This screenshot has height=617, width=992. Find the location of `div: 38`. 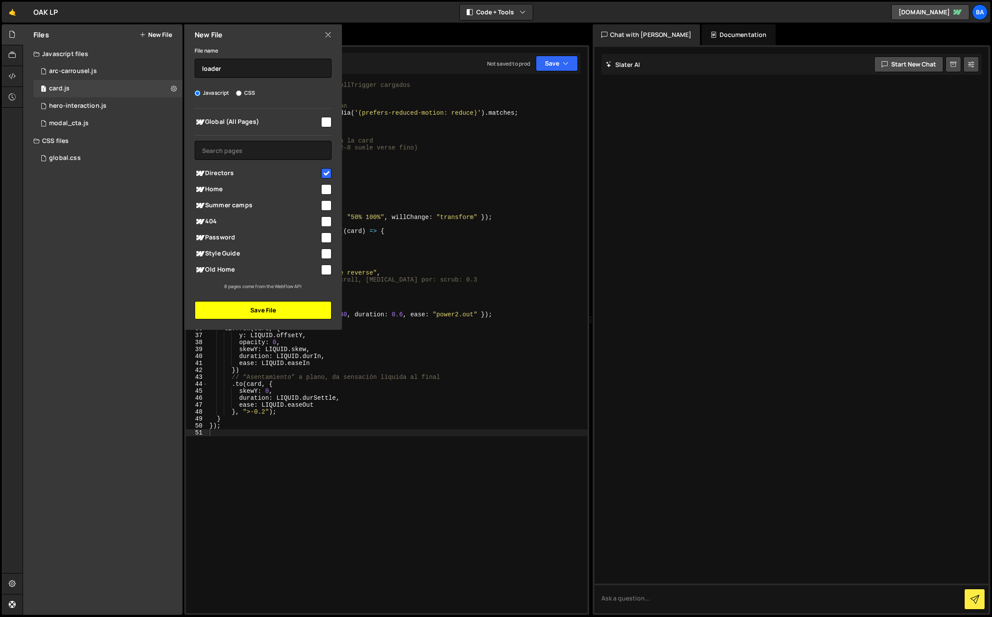

div: 38 is located at coordinates (197, 342).